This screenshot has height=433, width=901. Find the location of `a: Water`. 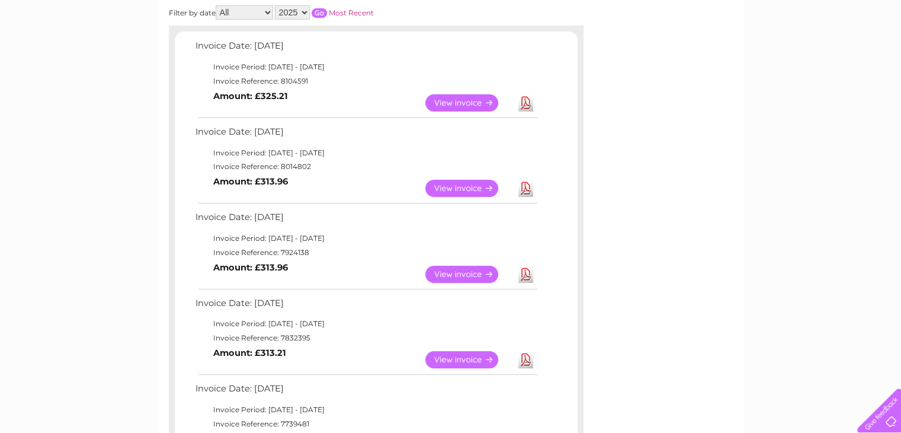

a: Water is located at coordinates (704, 55).